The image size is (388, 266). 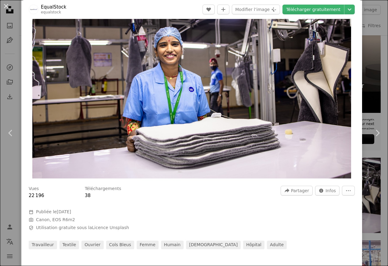 What do you see at coordinates (120, 245) in the screenshot?
I see `a: cols bleus` at bounding box center [120, 245].